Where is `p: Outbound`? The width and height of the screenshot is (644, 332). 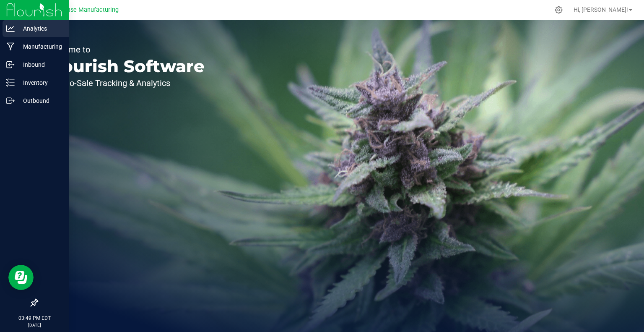
p: Outbound is located at coordinates (40, 101).